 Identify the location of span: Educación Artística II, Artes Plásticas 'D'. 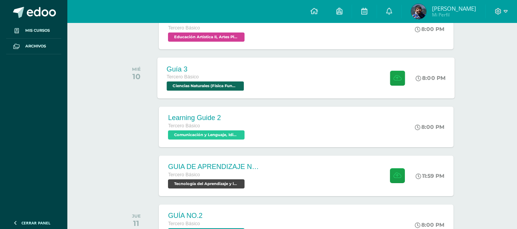
(206, 37).